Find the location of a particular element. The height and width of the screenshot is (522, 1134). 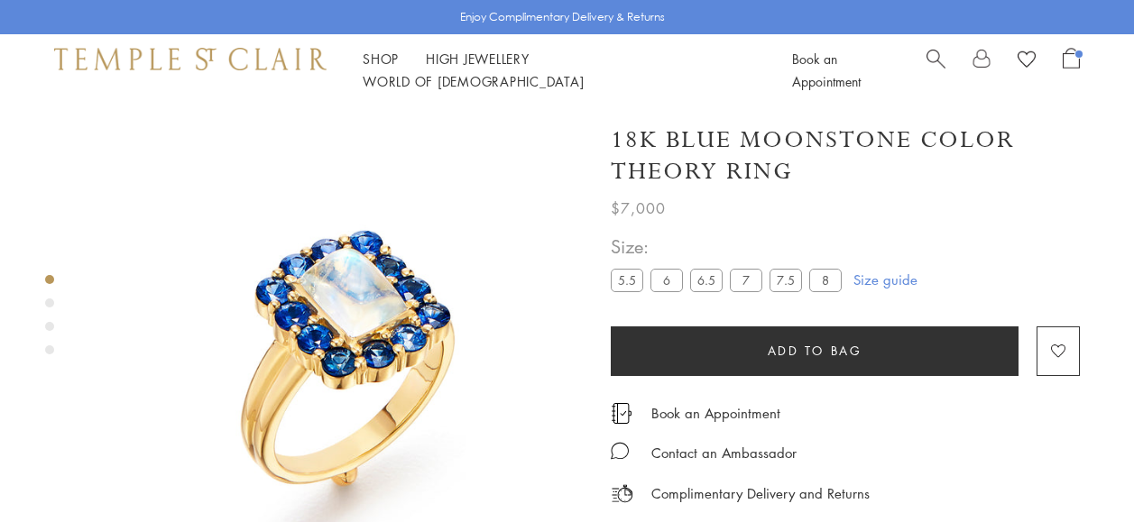

img: MessageIcon-01_2.svg is located at coordinates (620, 451).